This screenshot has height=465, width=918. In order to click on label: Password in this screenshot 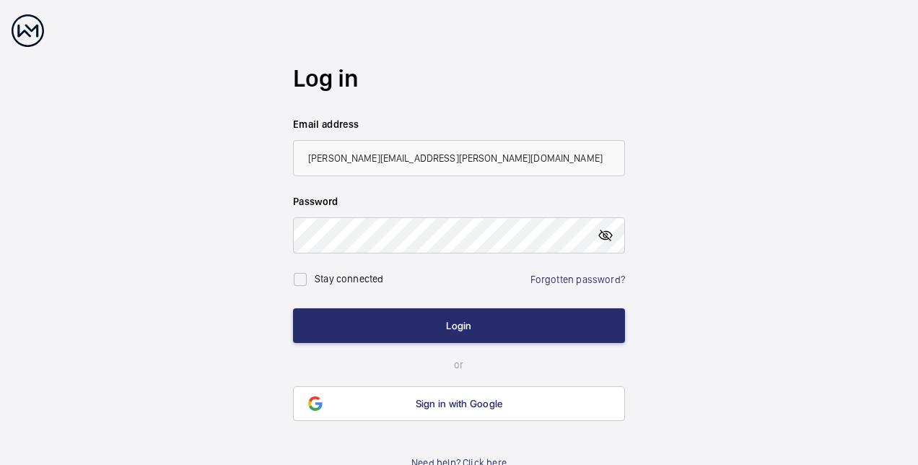, I will do `click(459, 201)`.